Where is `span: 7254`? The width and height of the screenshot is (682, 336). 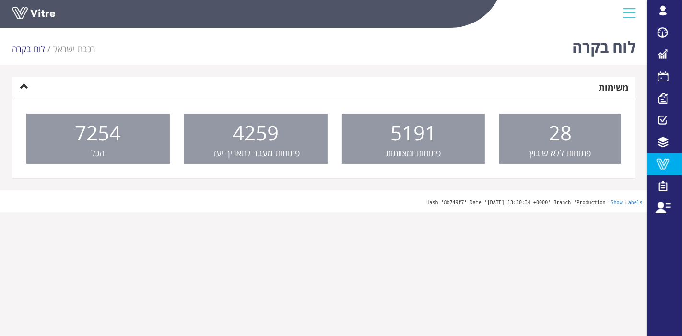
span: 7254 is located at coordinates (98, 132).